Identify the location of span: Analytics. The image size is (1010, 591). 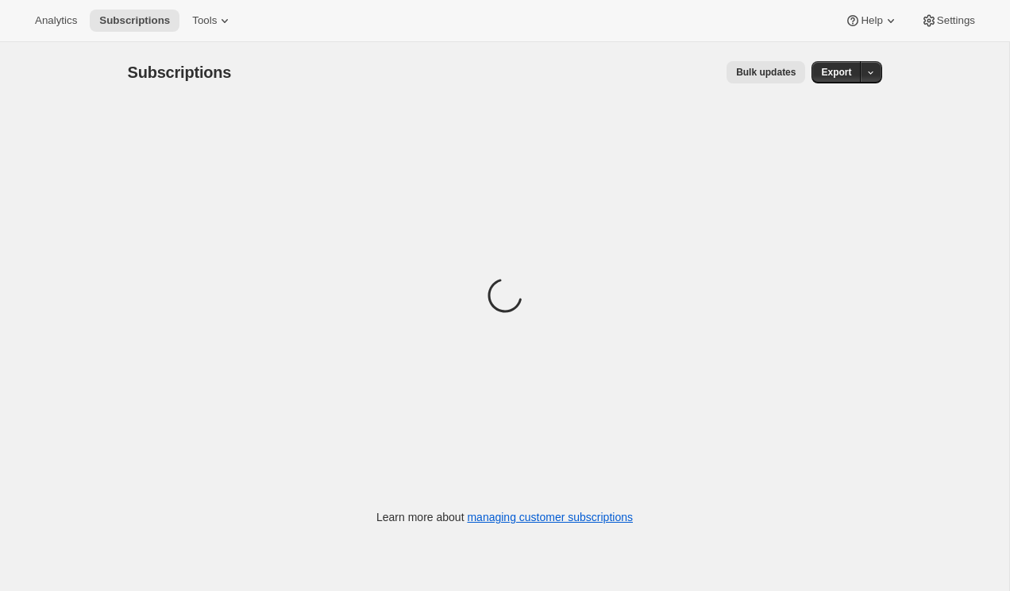
(56, 21).